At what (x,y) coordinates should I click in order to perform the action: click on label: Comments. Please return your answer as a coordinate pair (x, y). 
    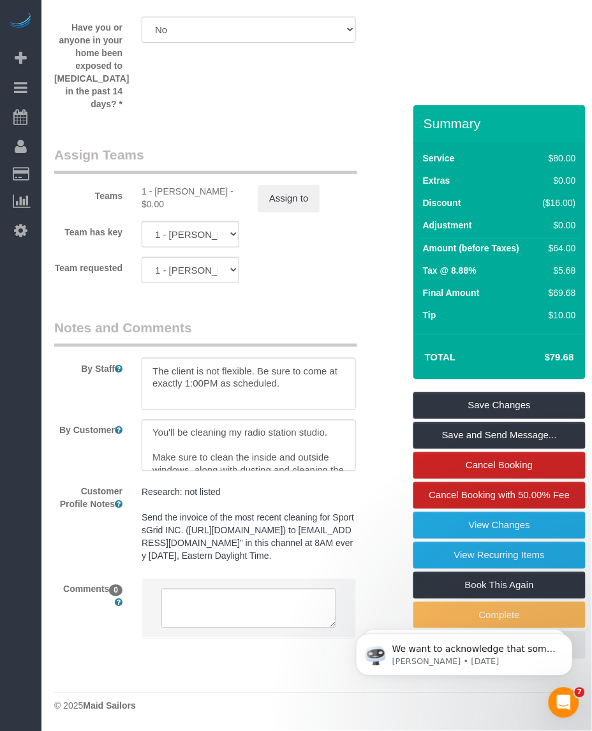
    Looking at the image, I should click on (88, 593).